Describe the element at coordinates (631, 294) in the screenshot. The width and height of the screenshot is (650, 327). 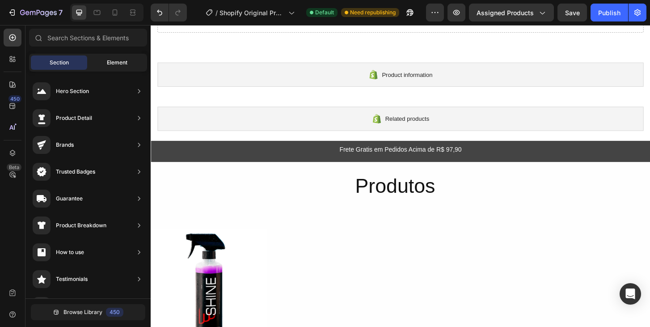
I see `div: Open Intercom Messenger` at that location.